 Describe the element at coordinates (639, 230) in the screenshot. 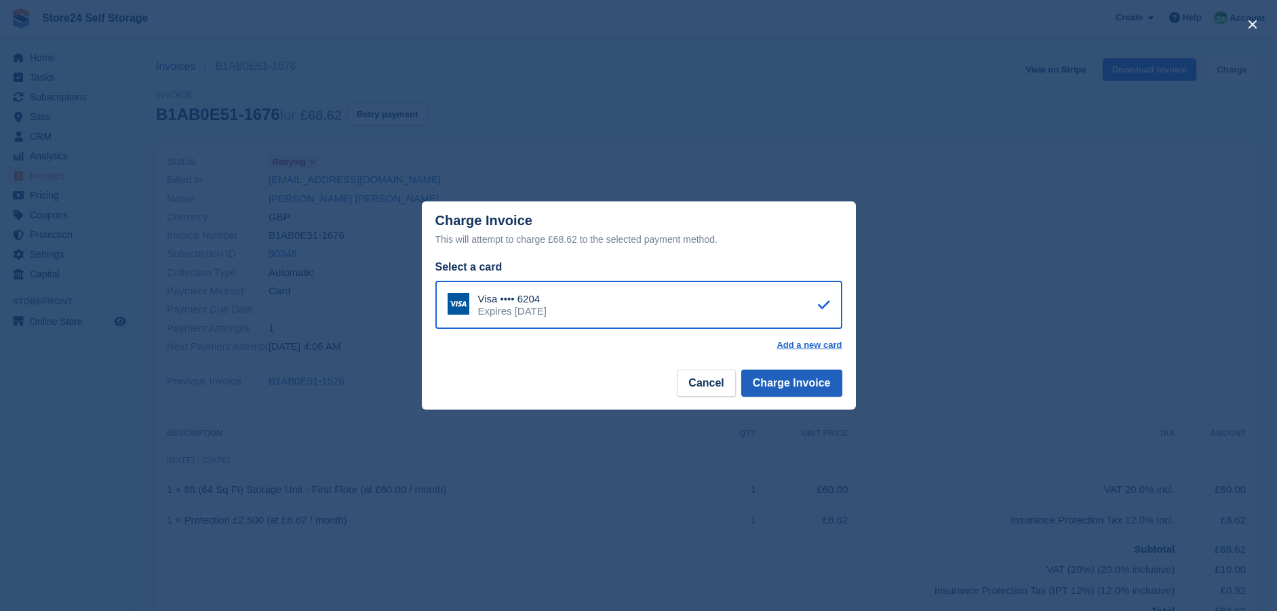

I see `div: Charge Invoice` at that location.